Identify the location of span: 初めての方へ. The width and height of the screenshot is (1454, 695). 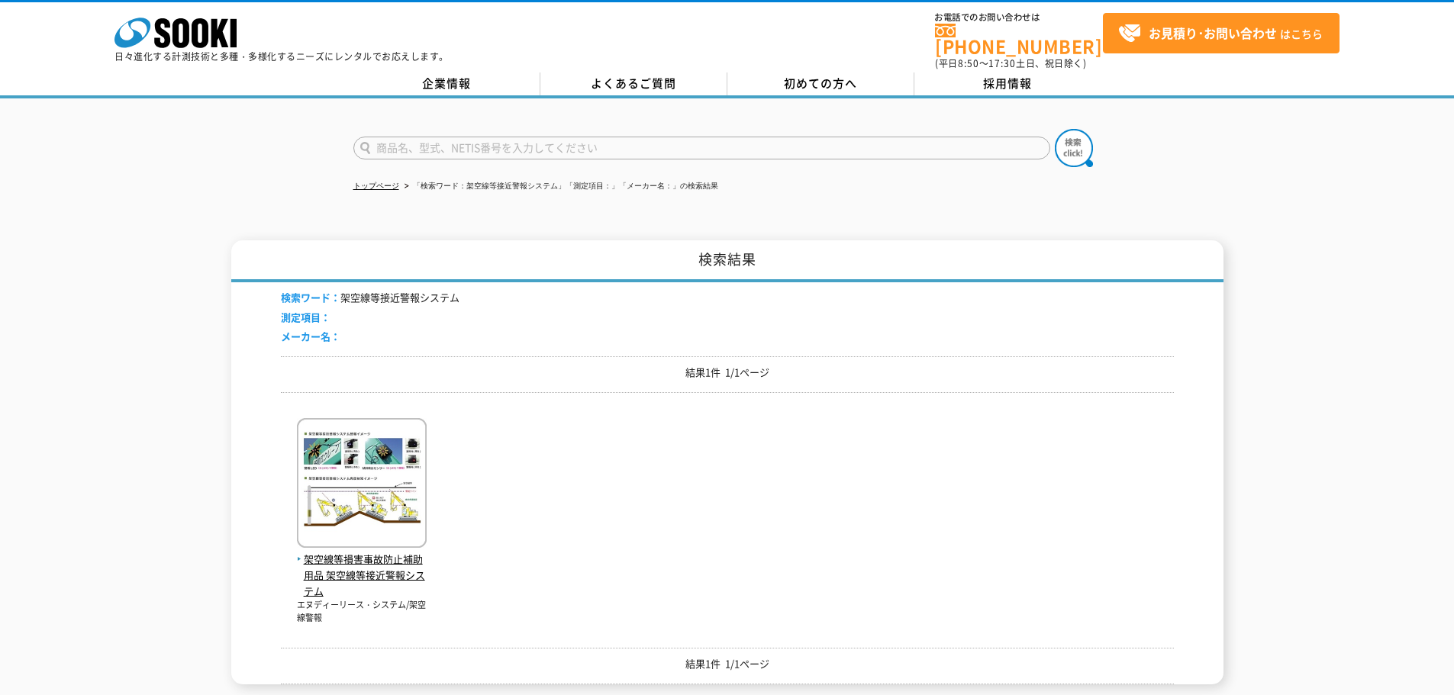
(821, 83).